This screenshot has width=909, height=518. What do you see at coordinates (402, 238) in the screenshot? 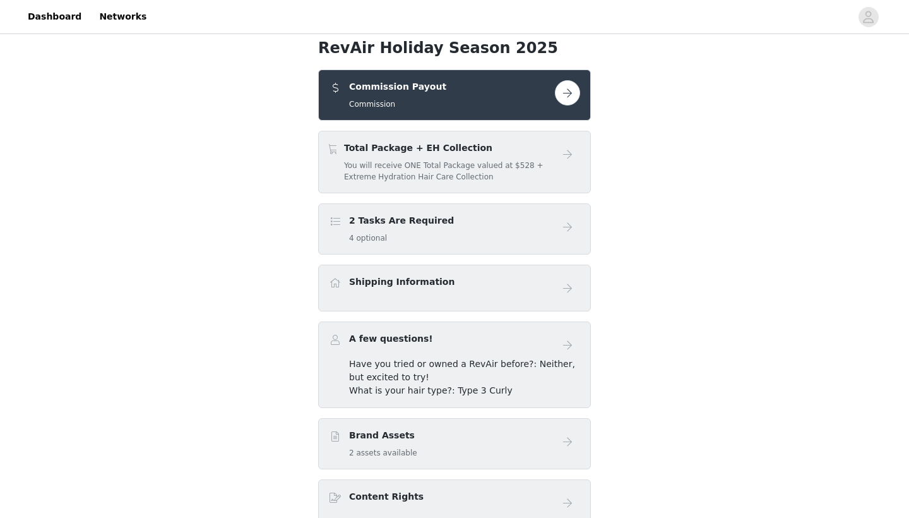
I see `h5: 4 optional` at bounding box center [402, 238].